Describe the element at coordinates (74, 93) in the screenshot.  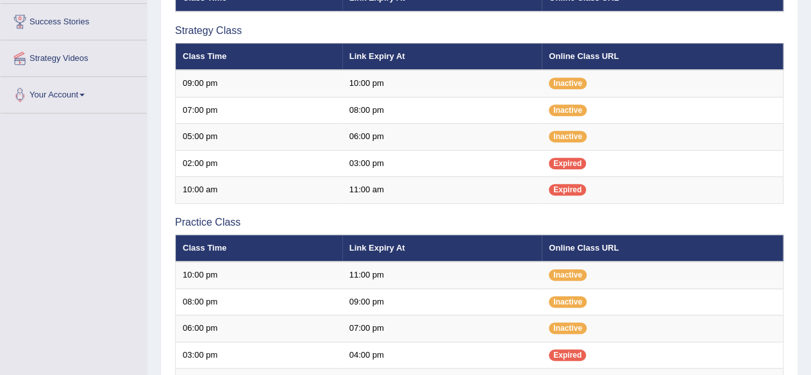
I see `a: Your Account` at that location.